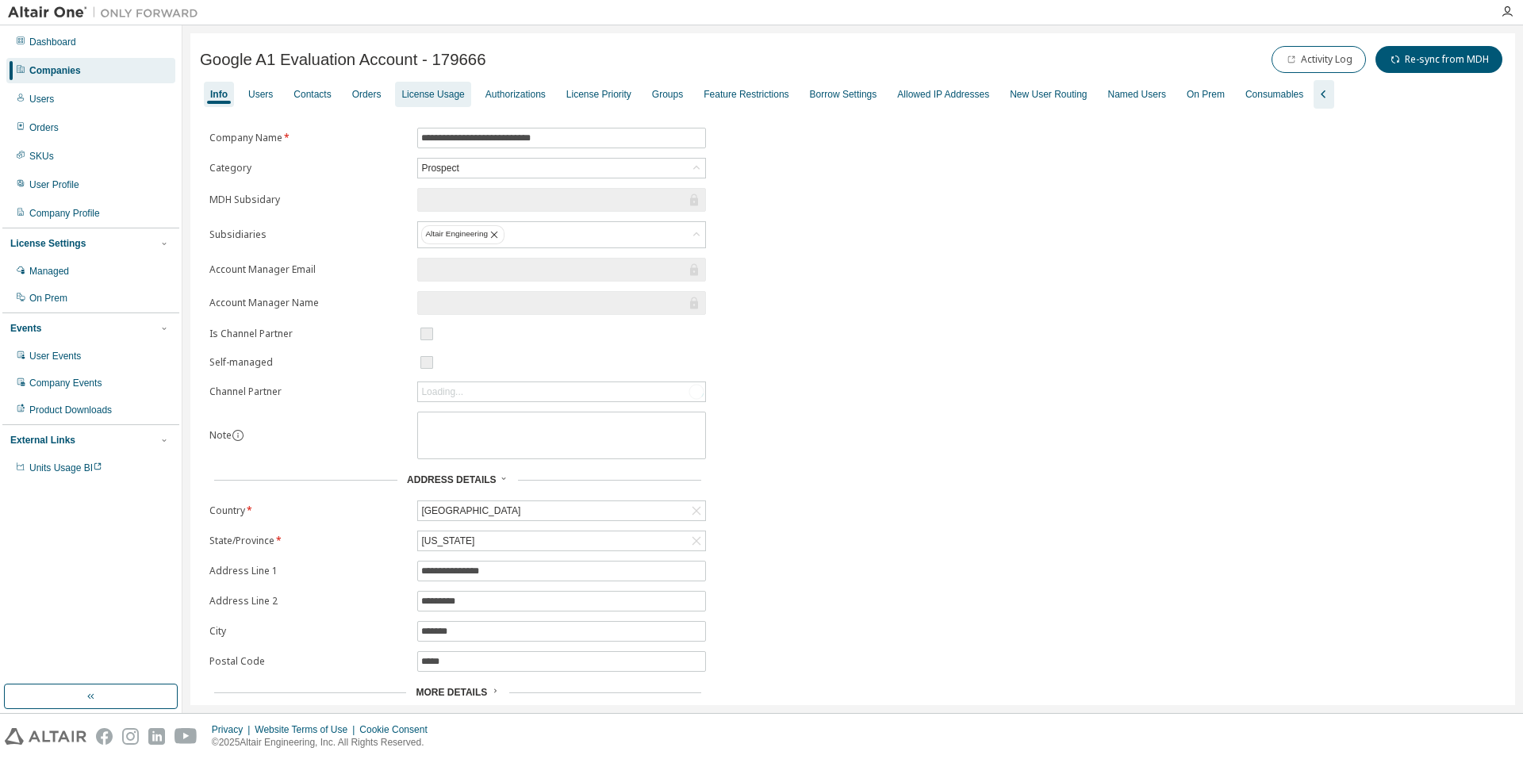 The height and width of the screenshot is (759, 1523). What do you see at coordinates (308, 303) in the screenshot?
I see `label: Account Manager Name` at bounding box center [308, 303].